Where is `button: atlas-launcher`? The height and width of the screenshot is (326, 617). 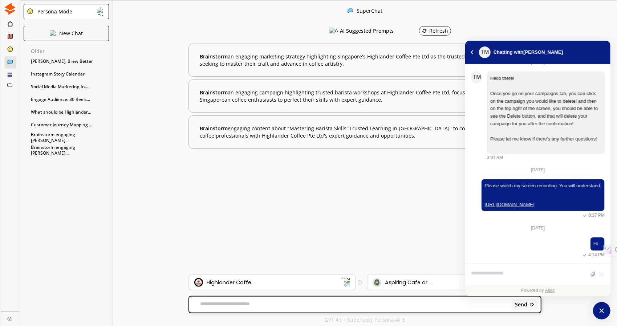
button: atlas-launcher is located at coordinates (602, 311).